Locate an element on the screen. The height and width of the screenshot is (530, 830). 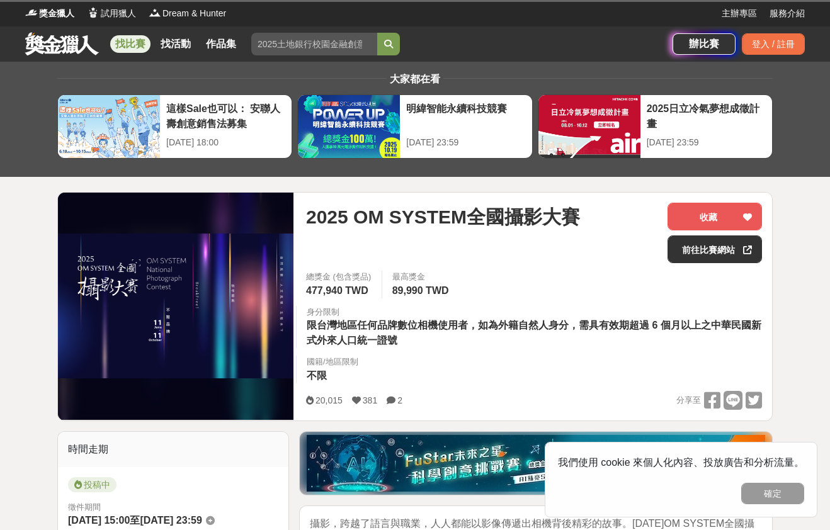
a: 前往比賽網站 is located at coordinates (714, 249).